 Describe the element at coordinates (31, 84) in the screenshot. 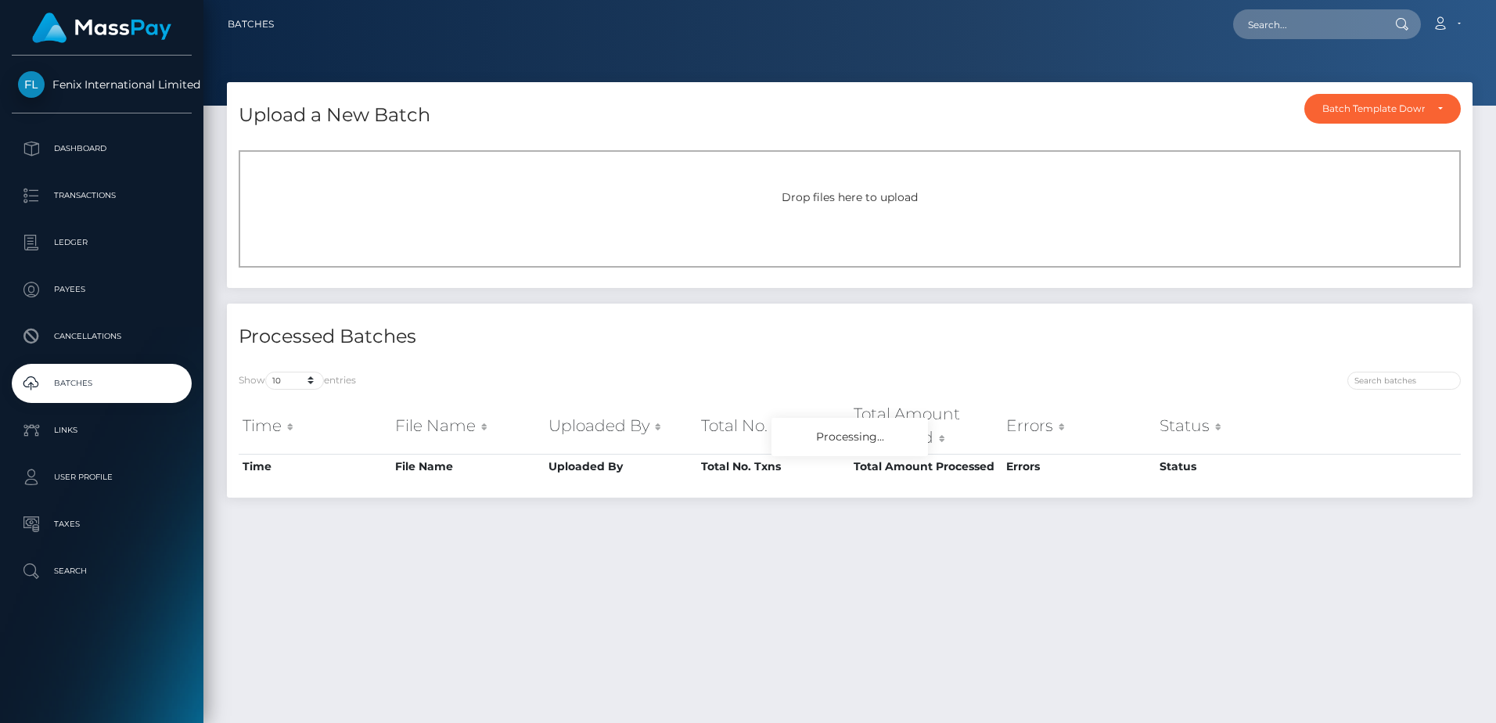

I see `img: Fenix International Limited` at that location.